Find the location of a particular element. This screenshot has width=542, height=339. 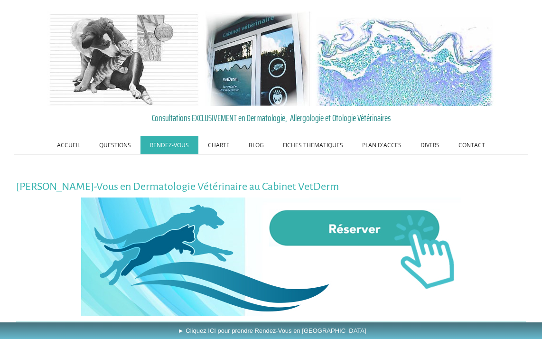

a: Consultations EXCLUSIVEMENT en Dermatologie, Allergologie et Otologie Vétérinaires is located at coordinates (271, 118).